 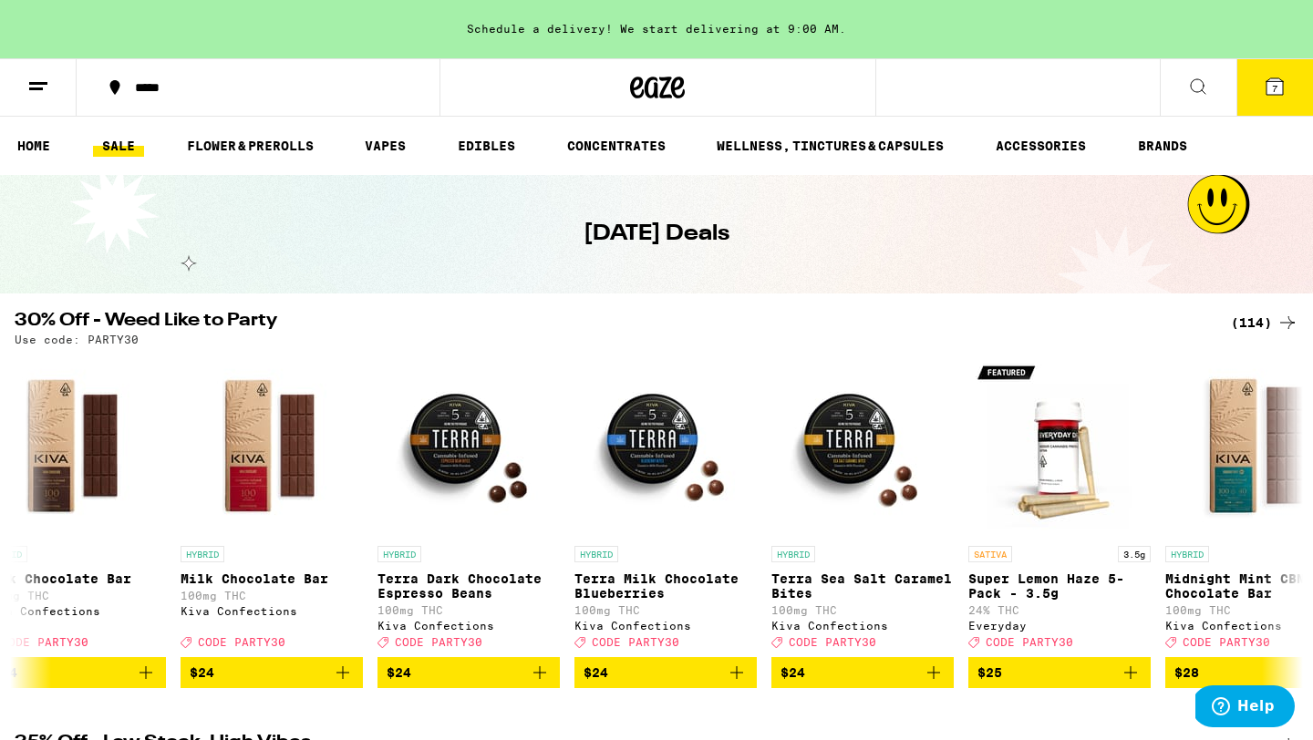 What do you see at coordinates (989, 673) in the screenshot?
I see `span: $25` at bounding box center [989, 673].